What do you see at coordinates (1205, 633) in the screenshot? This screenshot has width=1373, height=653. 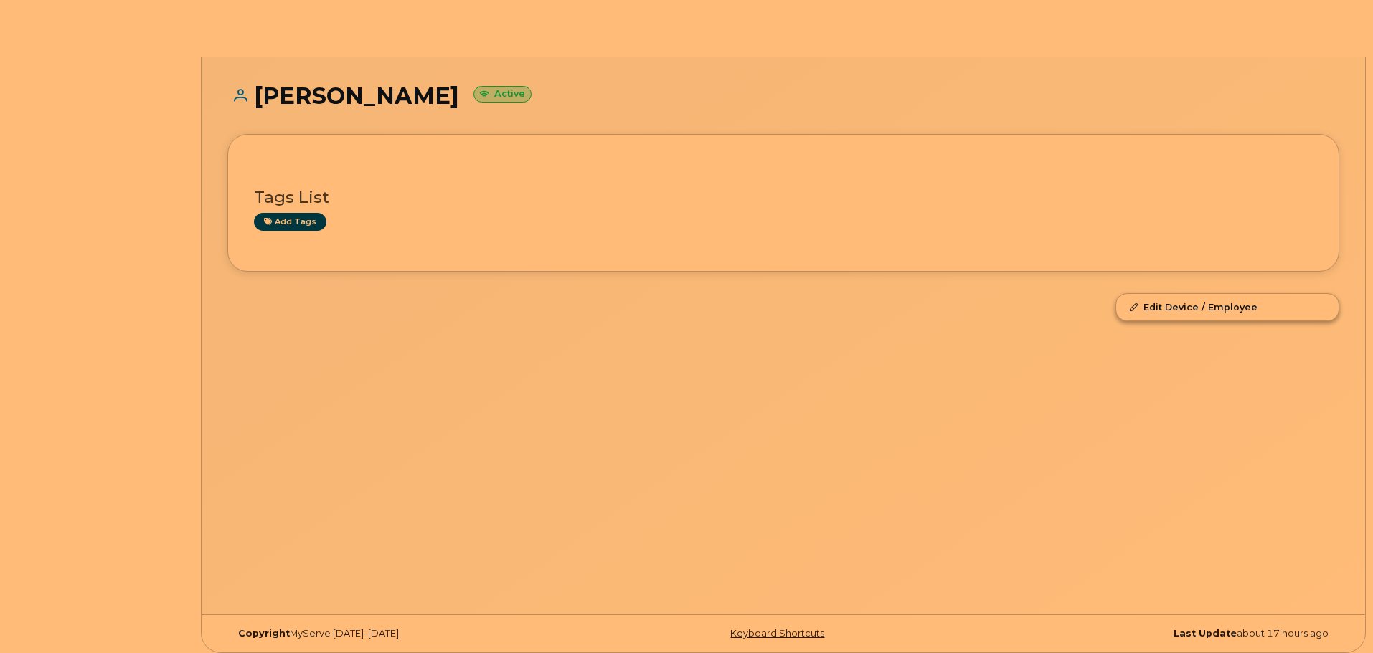 I see `strong: Last Update` at bounding box center [1205, 633].